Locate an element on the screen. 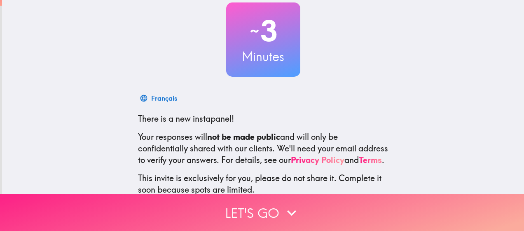  b: not be made public is located at coordinates (243, 136).